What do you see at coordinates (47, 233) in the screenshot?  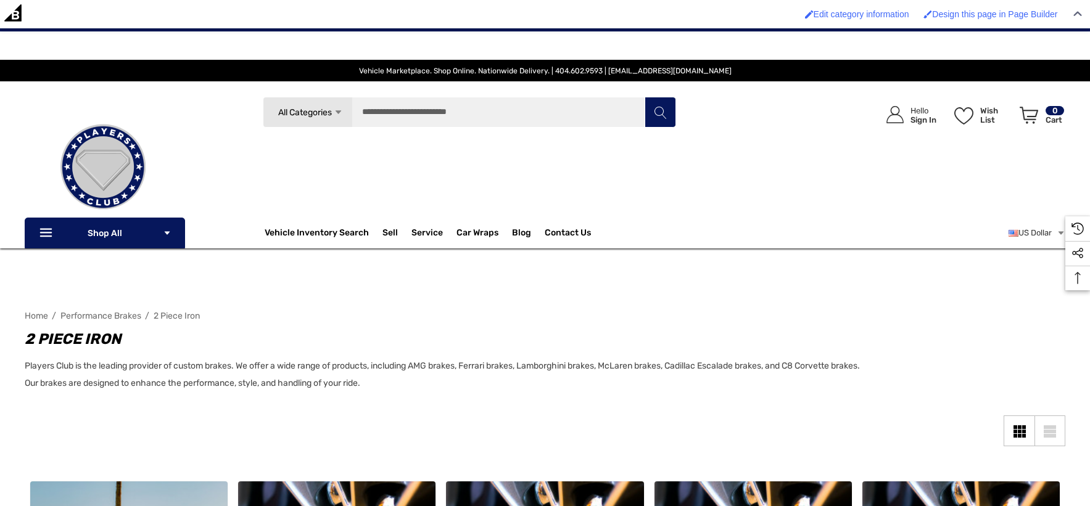 I see `svg: Icon Line` at bounding box center [47, 233].